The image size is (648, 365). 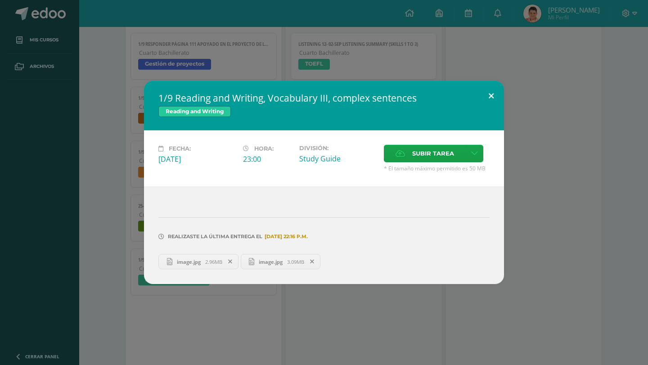 I want to click on span: Fecha:, so click(x=180, y=149).